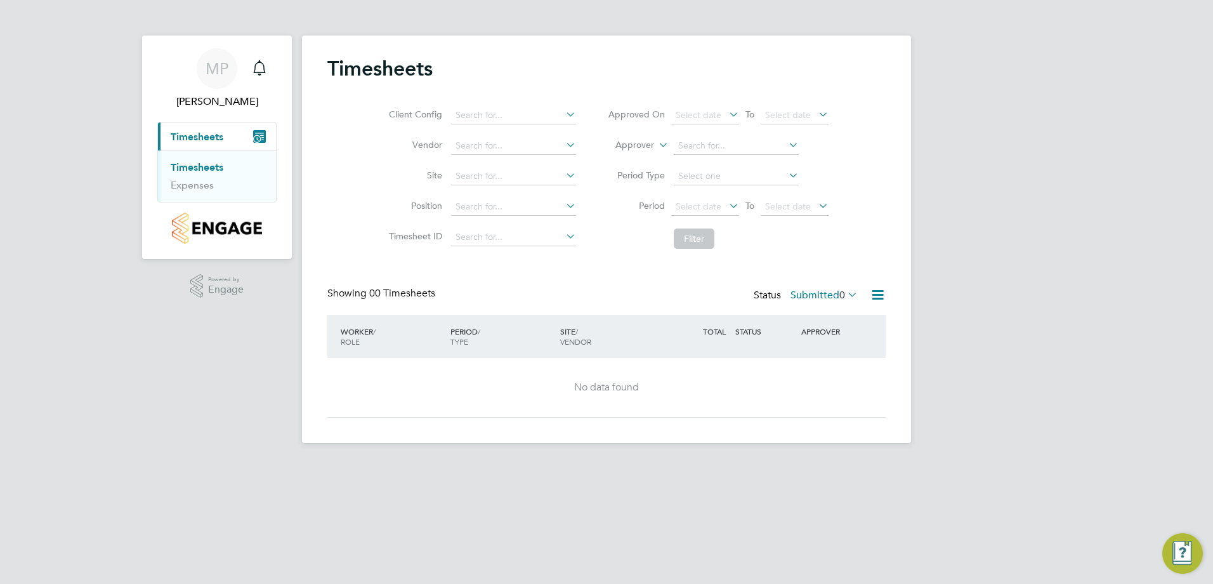 The image size is (1213, 584). Describe the element at coordinates (226, 279) in the screenshot. I see `span: Powered by` at that location.